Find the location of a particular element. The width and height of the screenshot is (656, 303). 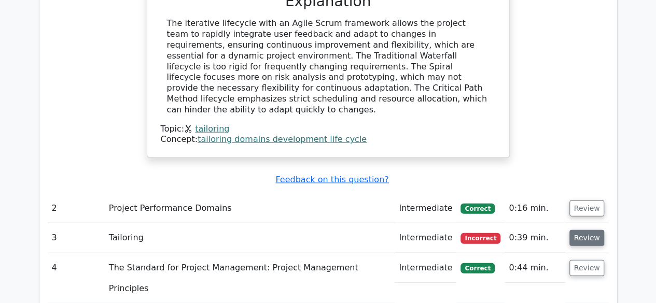

div: Topic: is located at coordinates (328, 129).